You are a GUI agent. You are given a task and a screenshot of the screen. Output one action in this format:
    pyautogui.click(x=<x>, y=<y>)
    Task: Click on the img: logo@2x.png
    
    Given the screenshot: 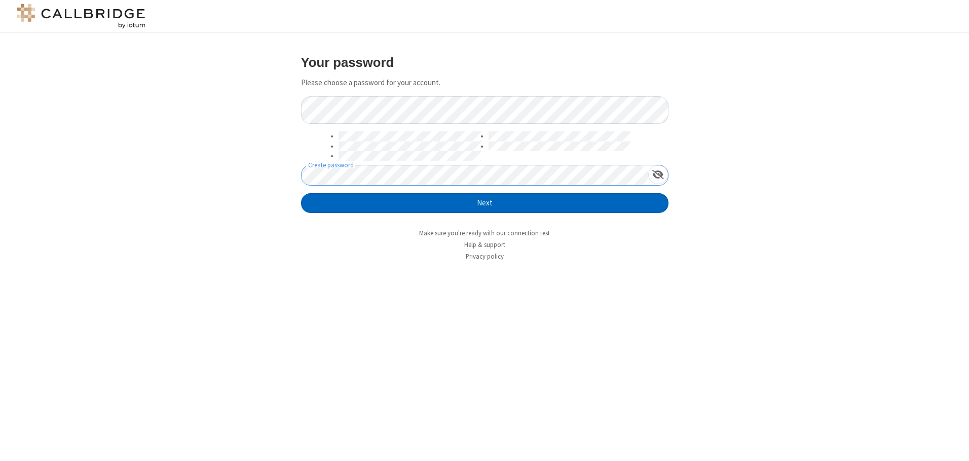 What is the action you would take?
    pyautogui.click(x=81, y=16)
    